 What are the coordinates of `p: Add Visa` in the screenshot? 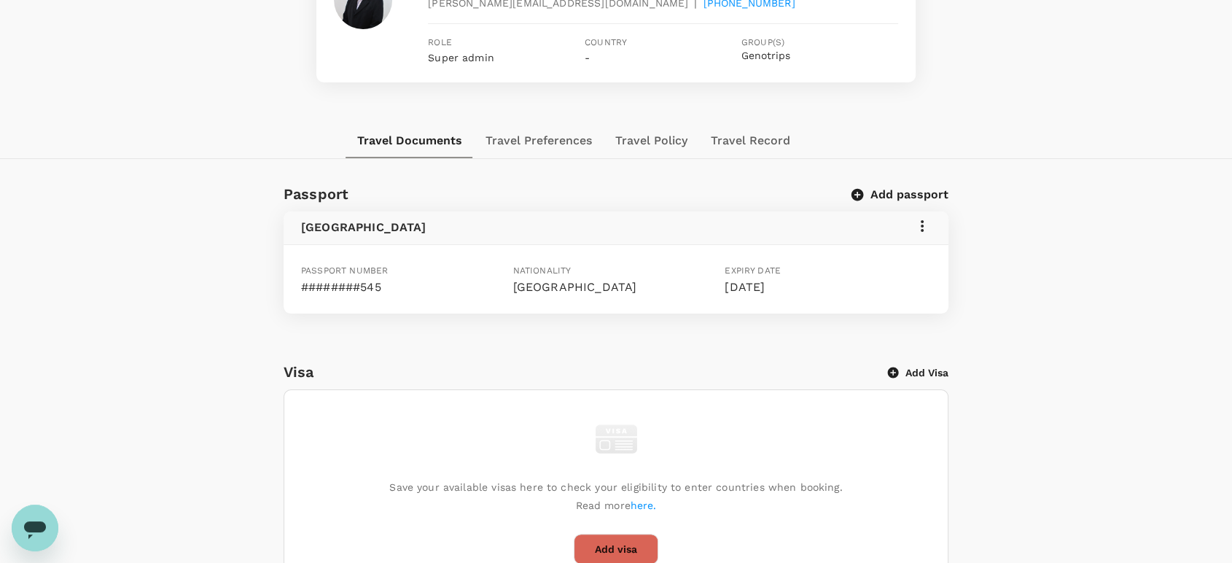 It's located at (927, 373).